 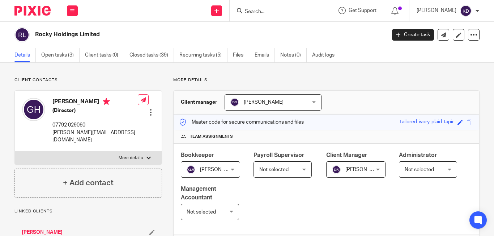 I want to click on div: tailored-ivory-plaid-tapir, so click(x=427, y=122).